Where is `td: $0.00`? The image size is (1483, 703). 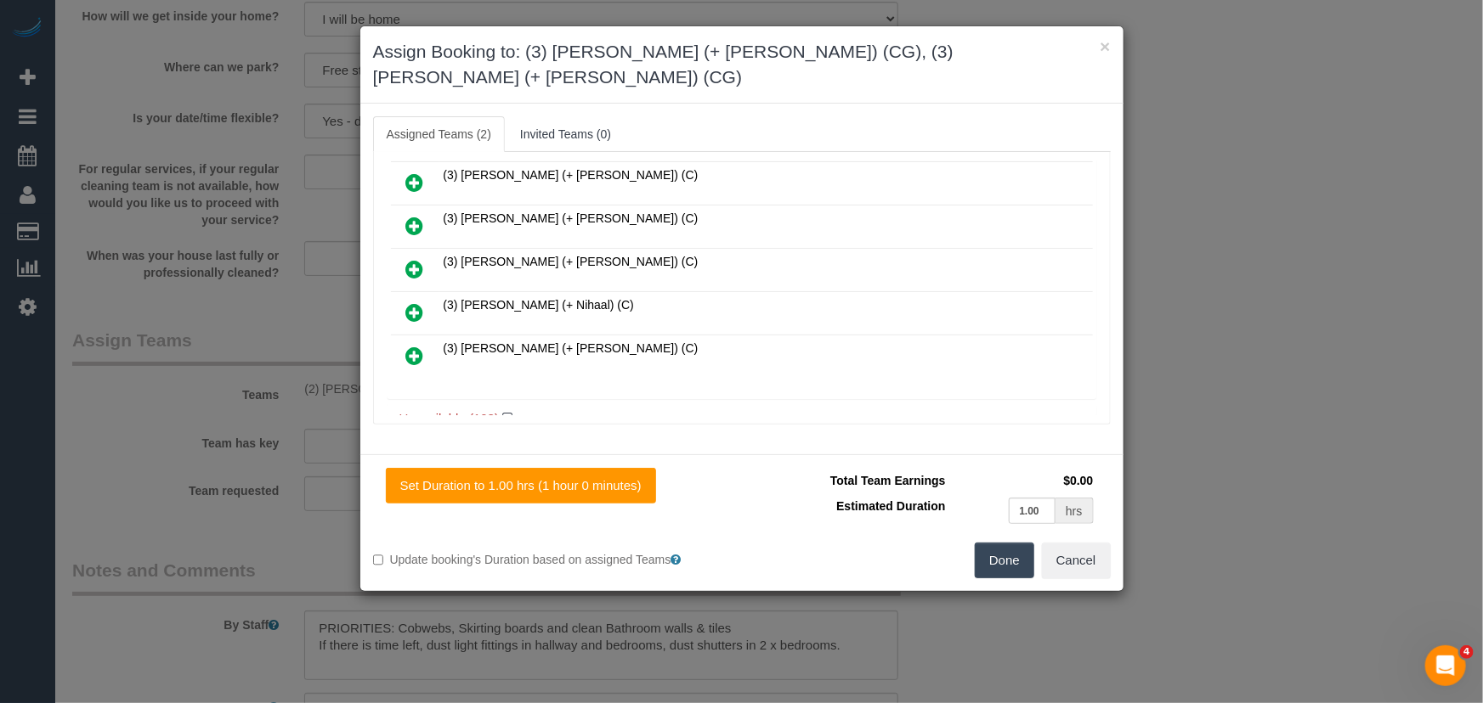 td: $0.00 is located at coordinates (1024, 481).